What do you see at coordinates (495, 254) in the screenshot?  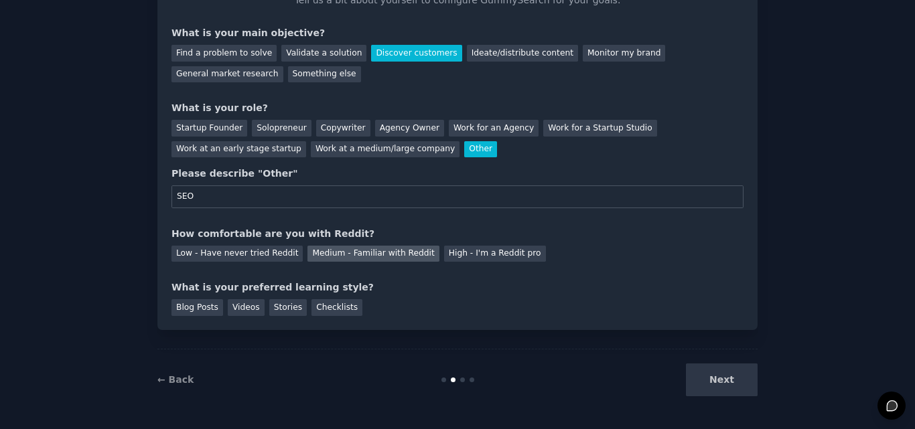 I see `div: High - I'm a Reddit pro` at bounding box center [495, 254].